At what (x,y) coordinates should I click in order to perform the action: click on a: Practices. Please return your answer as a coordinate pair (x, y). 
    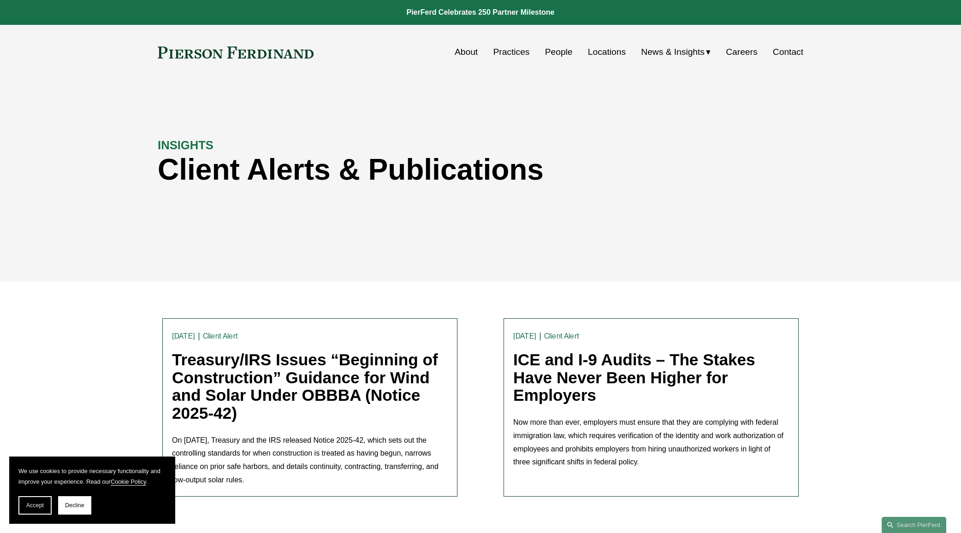
    Looking at the image, I should click on (511, 52).